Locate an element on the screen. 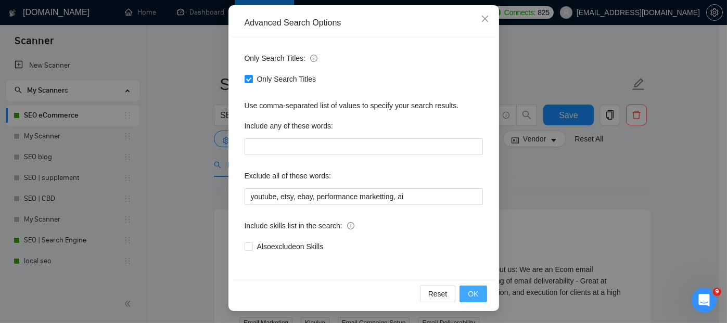 This screenshot has width=727, height=323. span: Only Search Titles is located at coordinates (287, 79).